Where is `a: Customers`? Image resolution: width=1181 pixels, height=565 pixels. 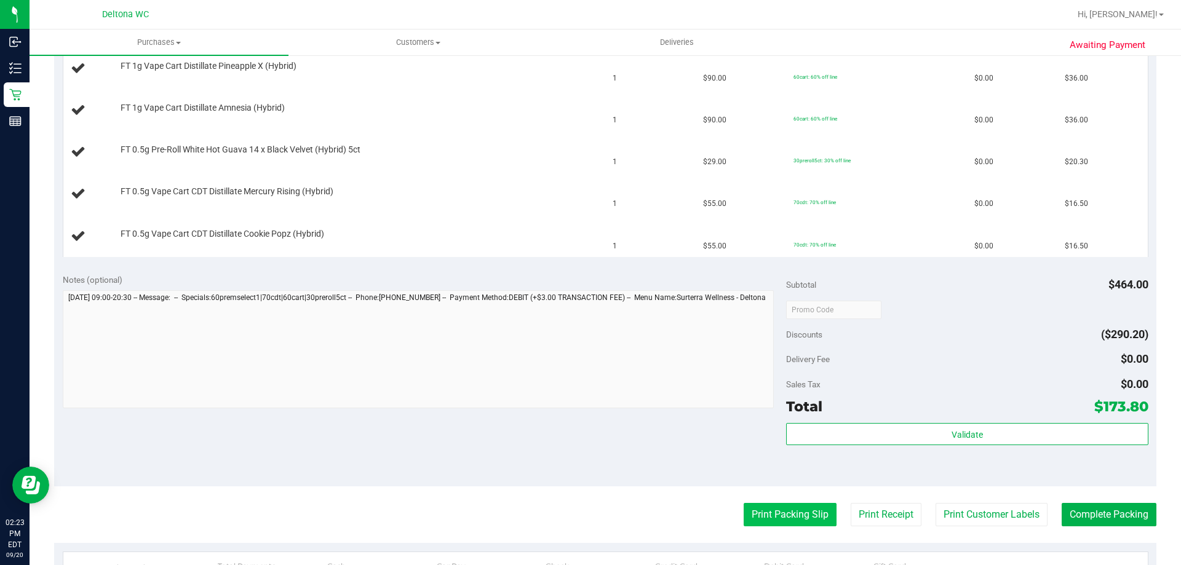 a: Customers is located at coordinates (418, 42).